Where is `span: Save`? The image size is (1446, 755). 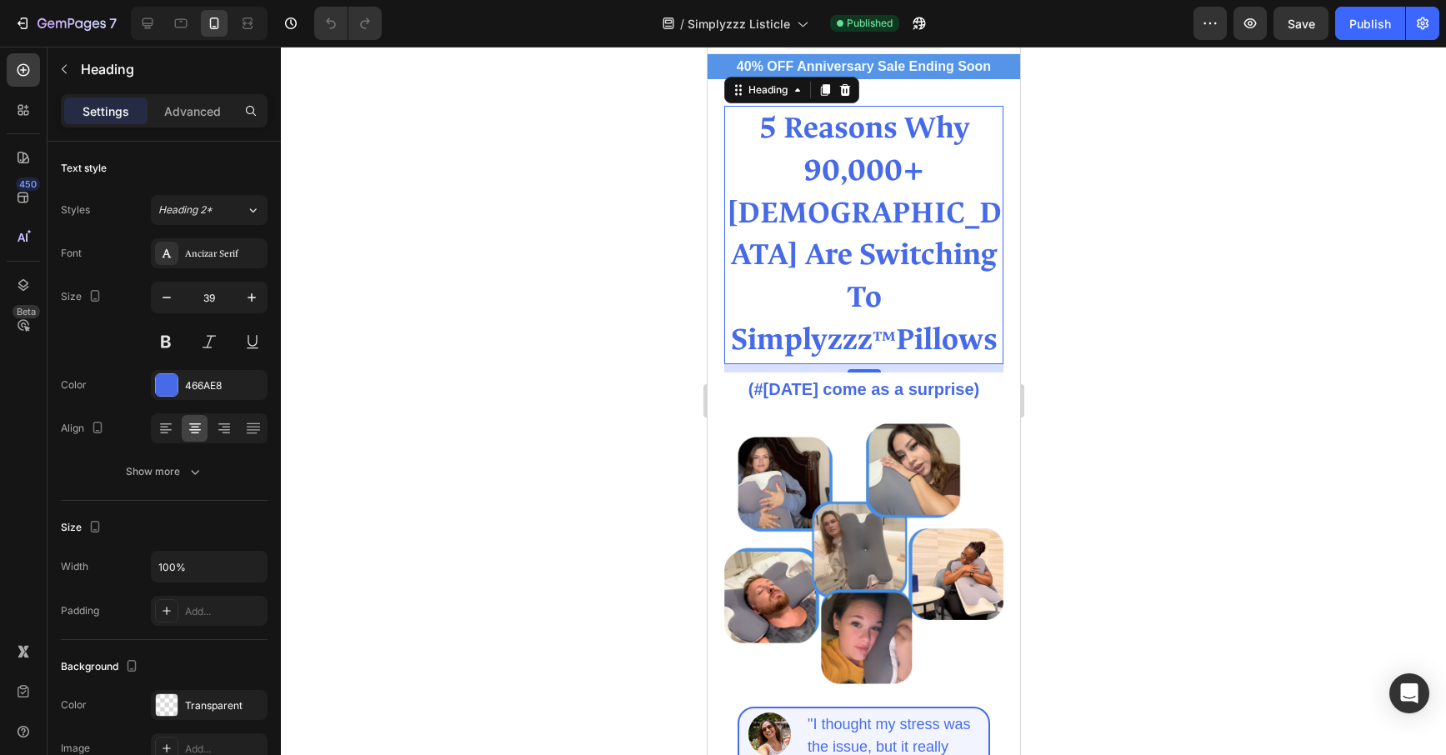 span: Save is located at coordinates (1301, 23).